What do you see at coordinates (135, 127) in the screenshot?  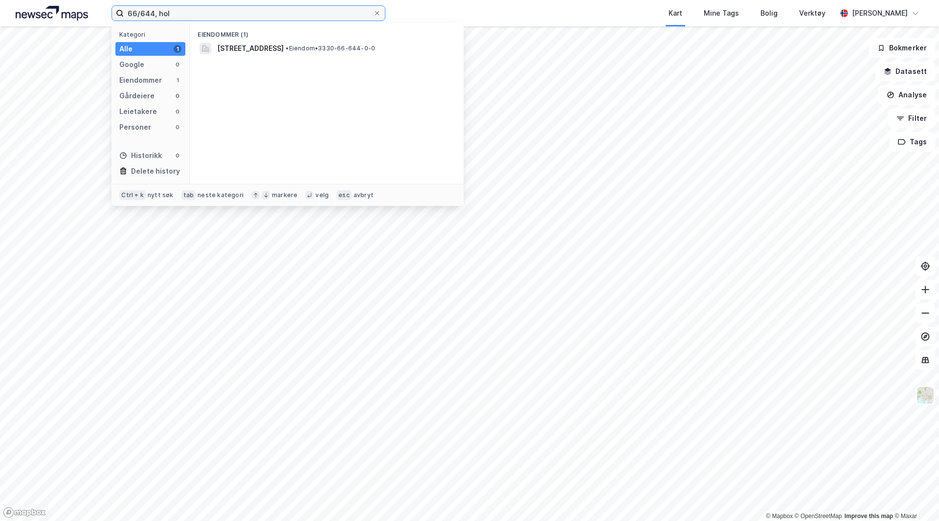 I see `div: Personer` at bounding box center [135, 127].